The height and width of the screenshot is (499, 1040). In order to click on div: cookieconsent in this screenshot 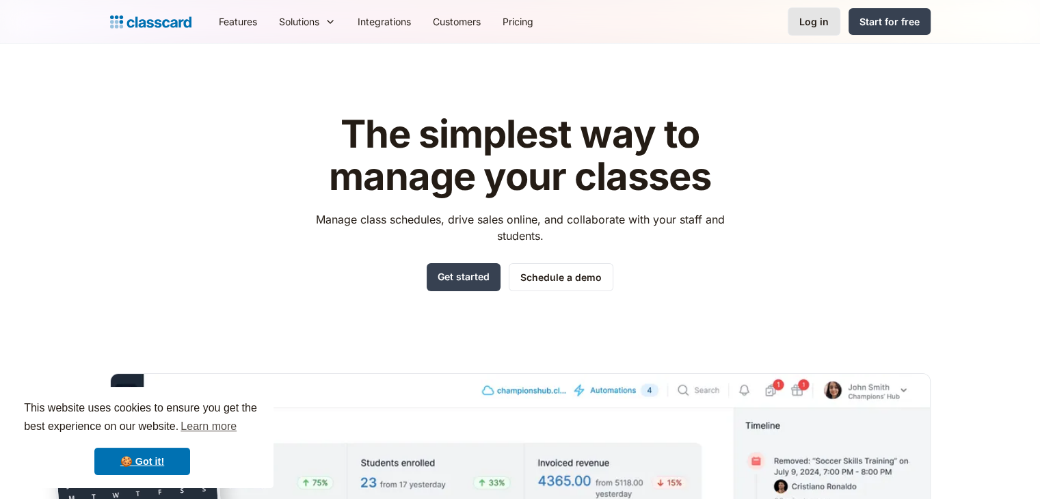, I will do `click(142, 438)`.